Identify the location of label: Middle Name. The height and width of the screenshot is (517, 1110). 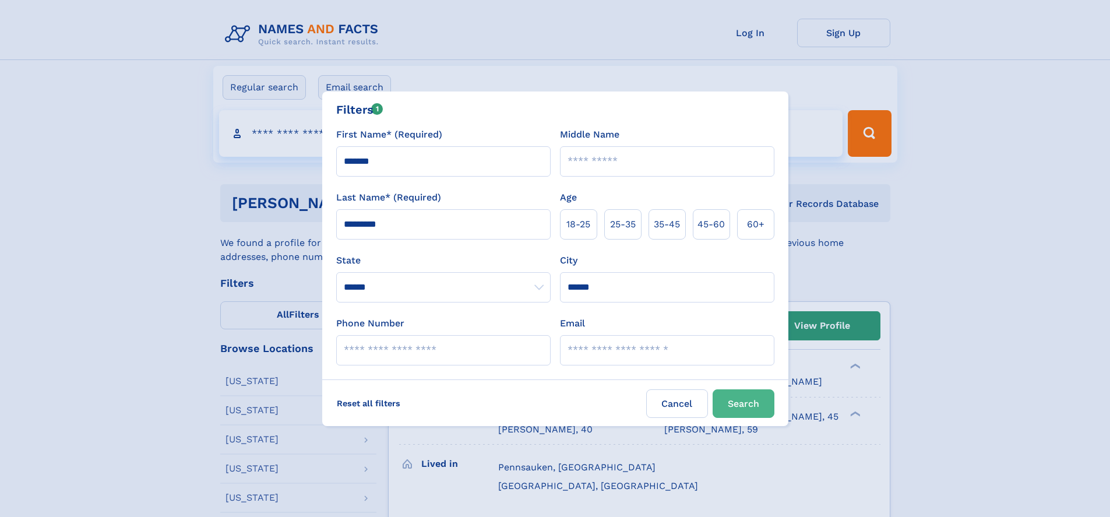
(589, 135).